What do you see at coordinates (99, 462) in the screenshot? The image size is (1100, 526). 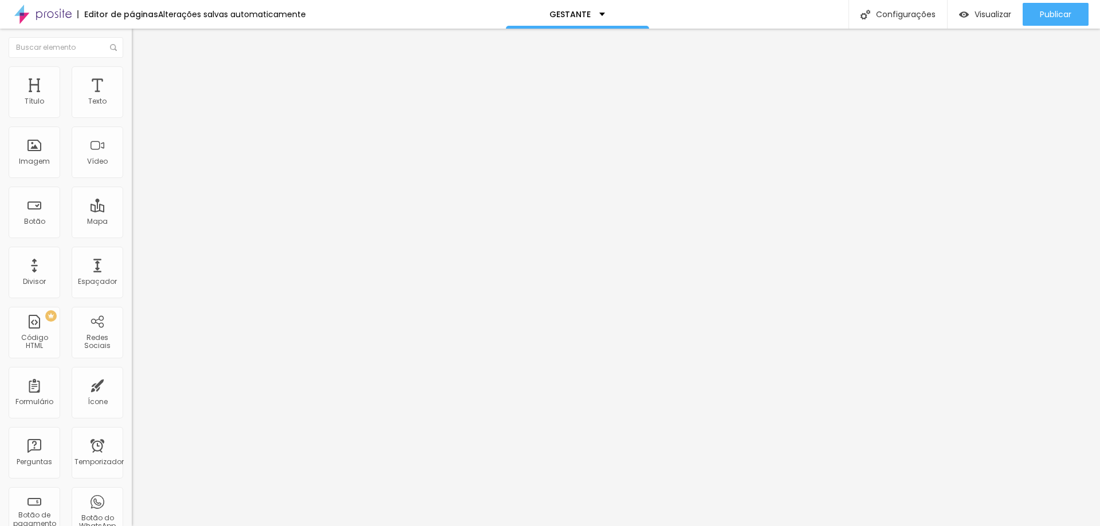 I see `font: Temporizador` at bounding box center [99, 462].